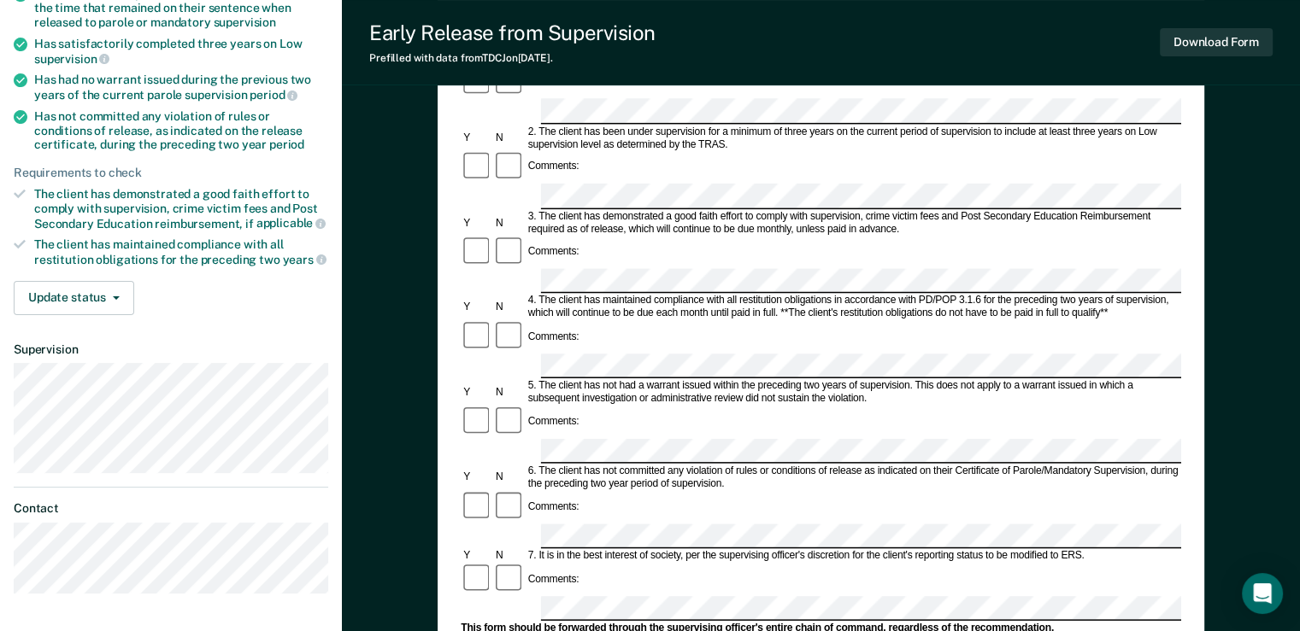 The width and height of the screenshot is (1300, 631). Describe the element at coordinates (181, 208) in the screenshot. I see `div: The client has demonstrated a good faith effort to comply with supervision, crime victim fees and...` at that location.